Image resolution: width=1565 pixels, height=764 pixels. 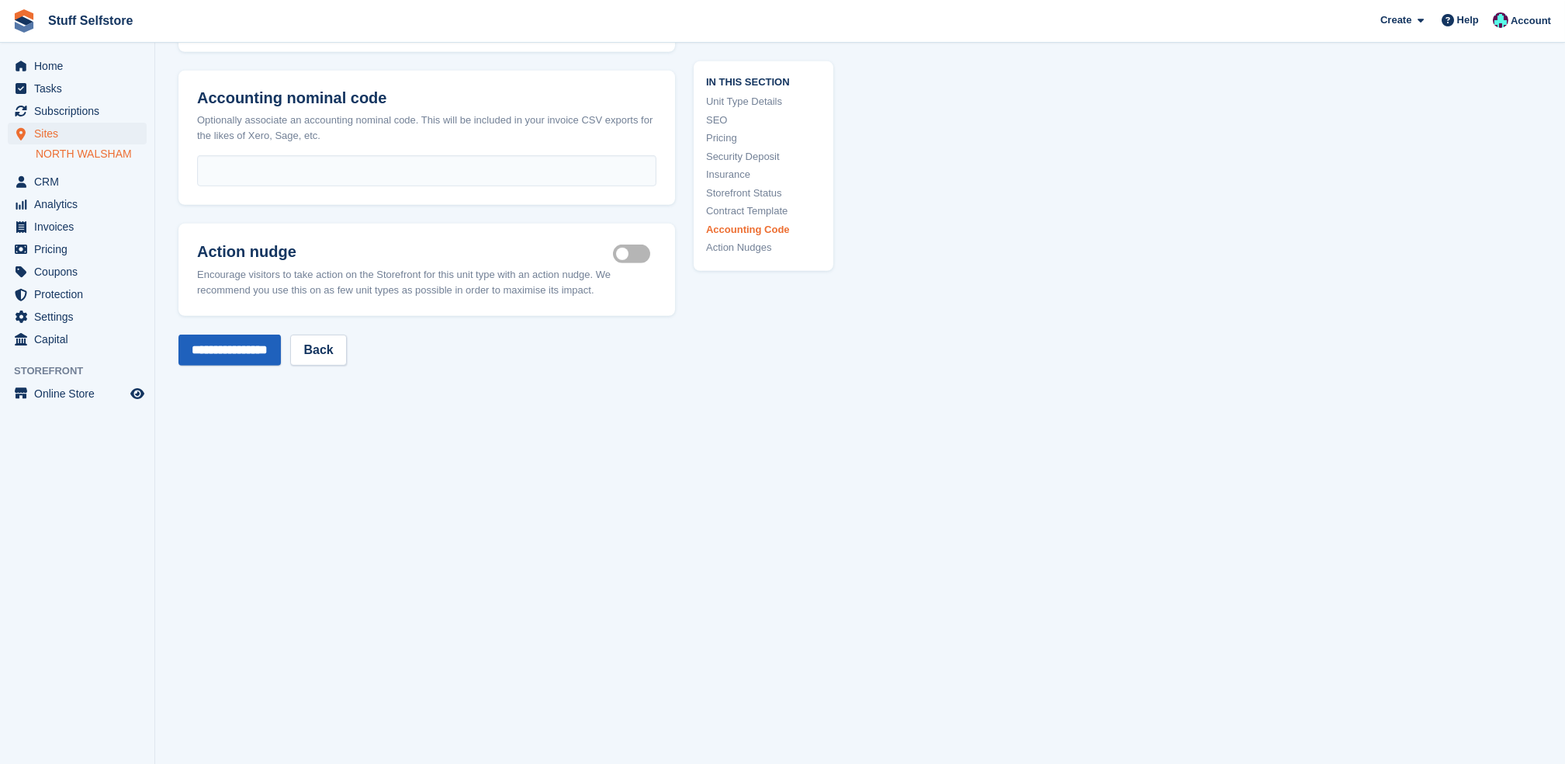 I want to click on span: Home, so click(x=81, y=66).